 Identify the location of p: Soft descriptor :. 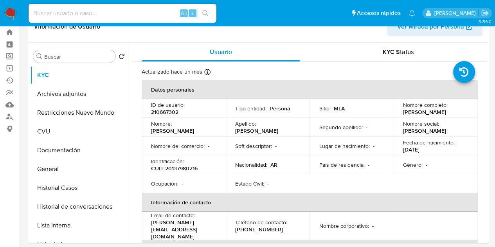
(254, 146).